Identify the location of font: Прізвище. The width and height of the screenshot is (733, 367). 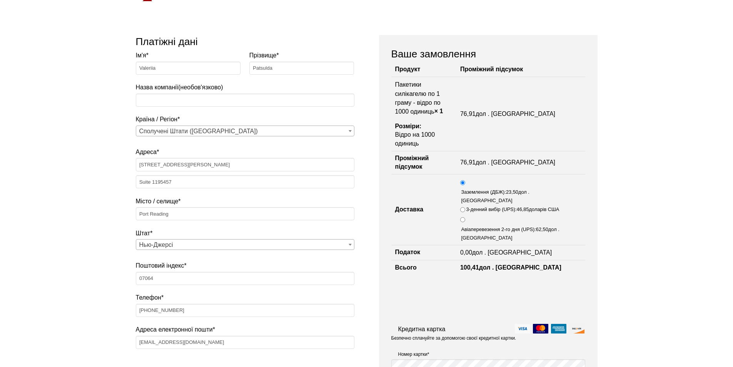
(263, 55).